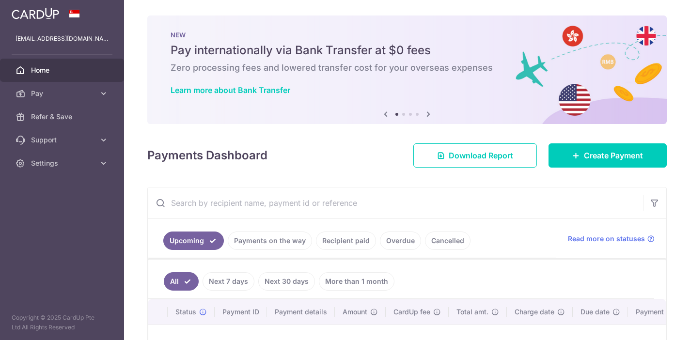 The width and height of the screenshot is (690, 340). I want to click on p: NEW, so click(407, 35).